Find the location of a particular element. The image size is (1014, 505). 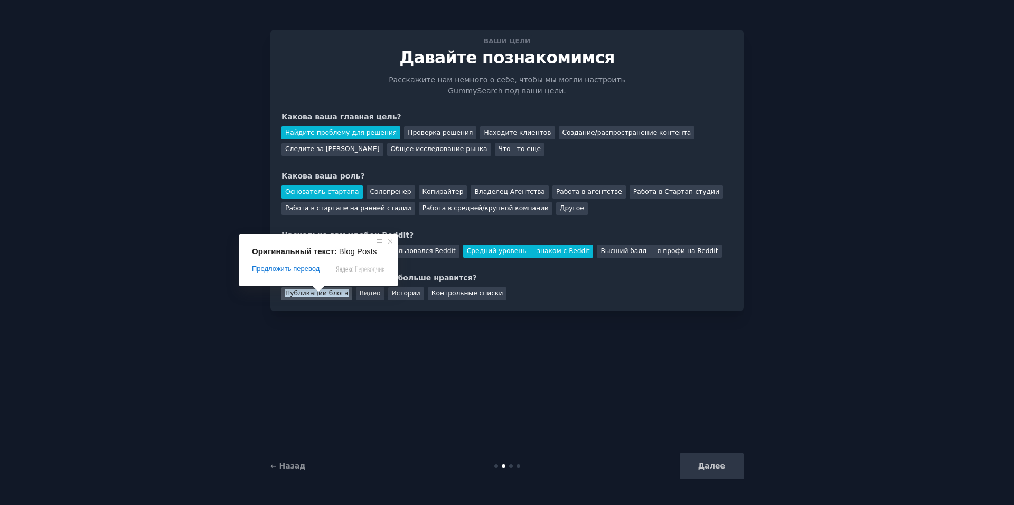

ya-tr-span: Контрольные списки is located at coordinates (467, 293).